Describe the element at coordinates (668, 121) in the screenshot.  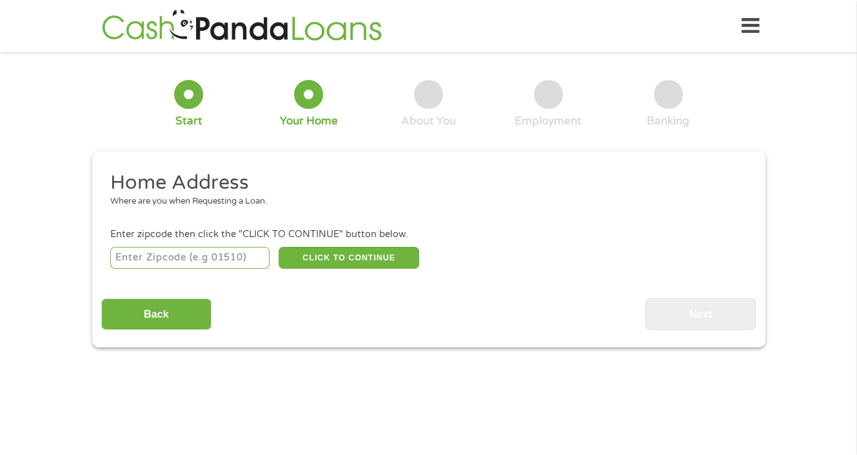
I see `div: Banking` at that location.